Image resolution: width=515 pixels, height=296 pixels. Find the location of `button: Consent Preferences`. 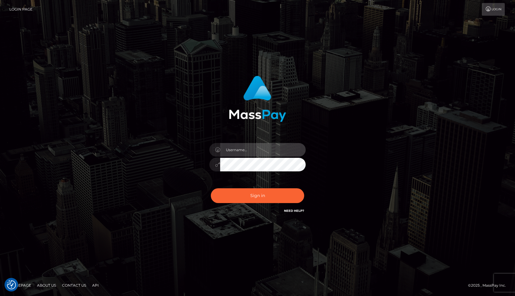

button: Consent Preferences is located at coordinates (11, 284).